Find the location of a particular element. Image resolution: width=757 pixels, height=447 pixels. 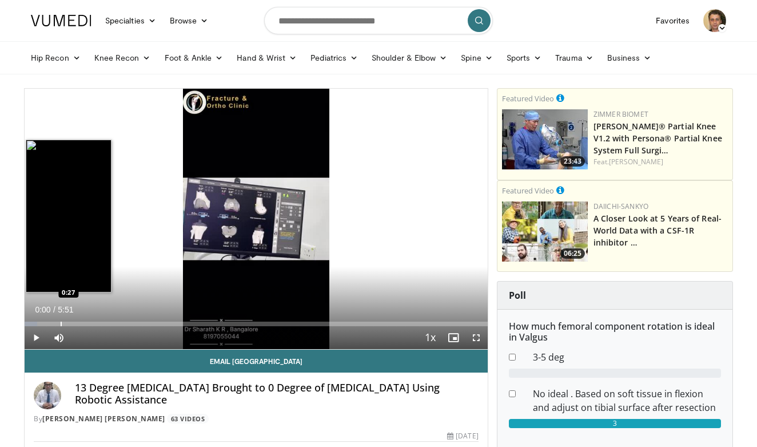

a: Foot & Ankle is located at coordinates (194, 58).